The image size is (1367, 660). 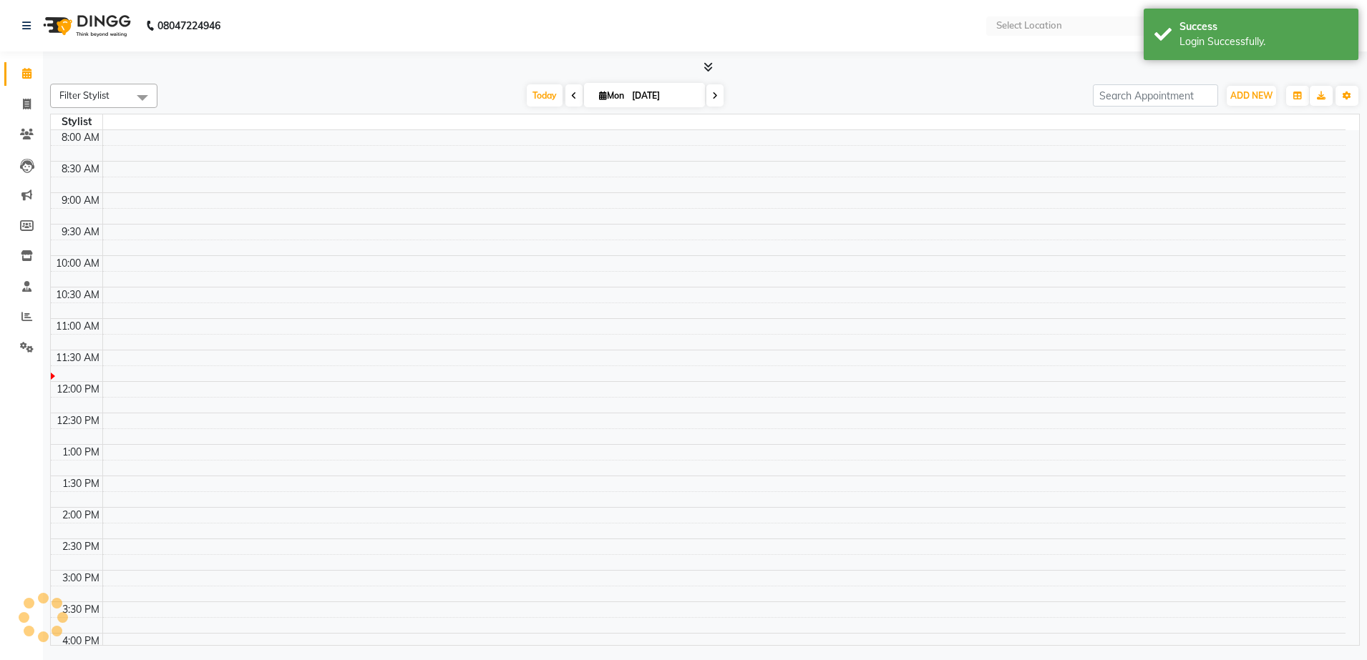 I want to click on div: 9:00 AM, so click(x=80, y=200).